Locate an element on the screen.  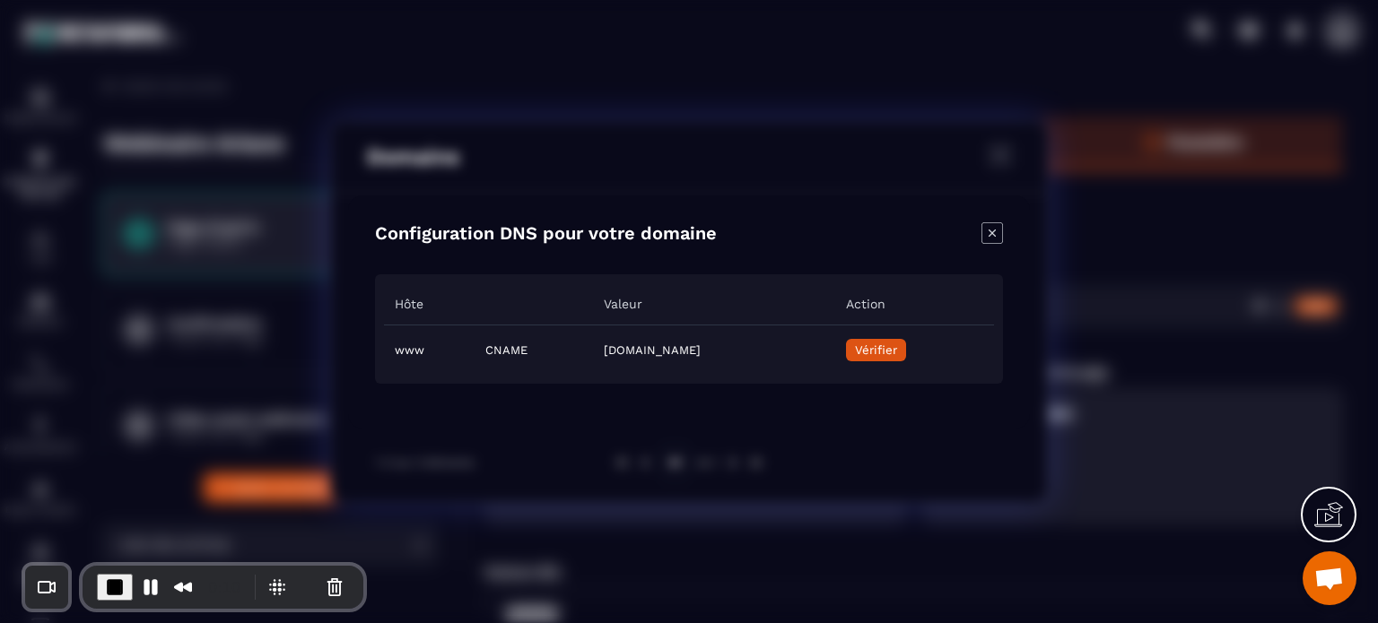
td: www is located at coordinates (429, 350).